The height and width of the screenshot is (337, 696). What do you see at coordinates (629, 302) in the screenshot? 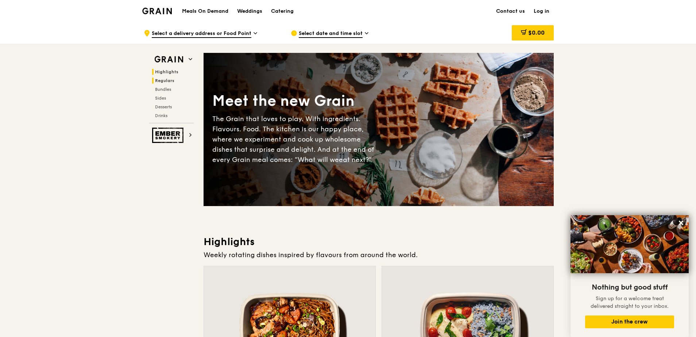
I see `span: Sign up for a welcome treat delivered straight to your inbox.` at bounding box center [629, 302].